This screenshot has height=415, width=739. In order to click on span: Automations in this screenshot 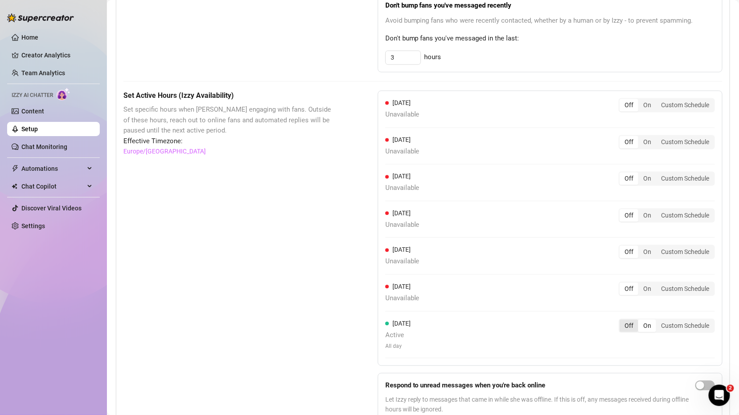, I will do `click(53, 169)`.